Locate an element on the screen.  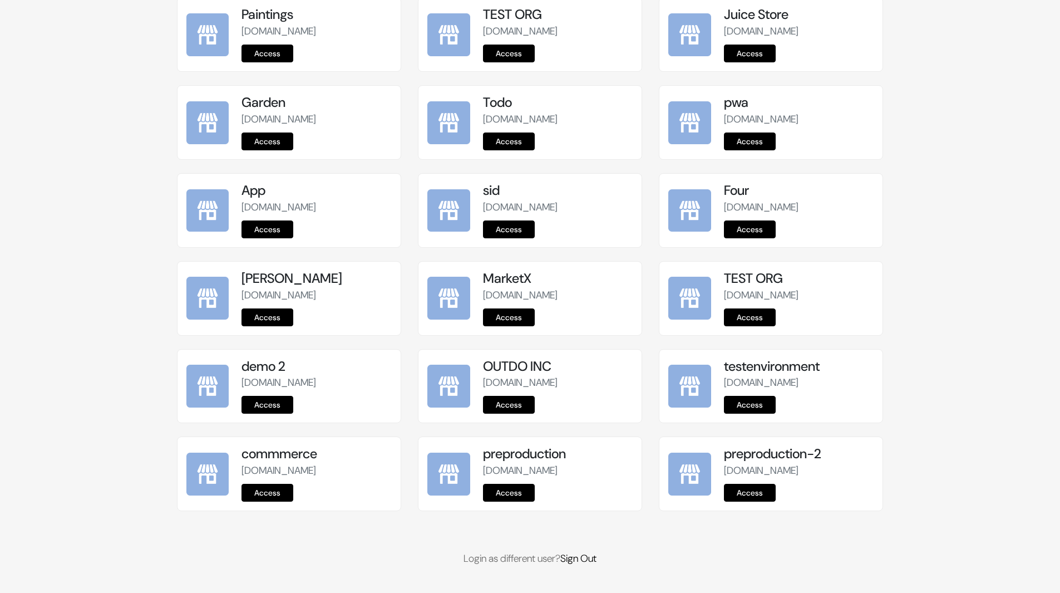
h5: Paintings is located at coordinates (316, 14).